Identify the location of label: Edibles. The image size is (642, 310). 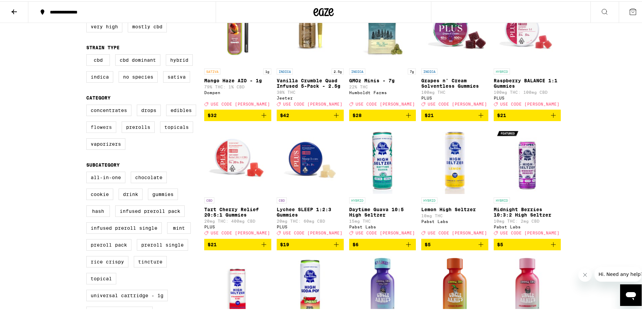
(181, 109).